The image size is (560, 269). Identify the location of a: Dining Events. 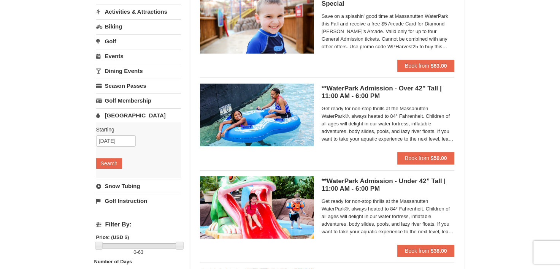
(138, 71).